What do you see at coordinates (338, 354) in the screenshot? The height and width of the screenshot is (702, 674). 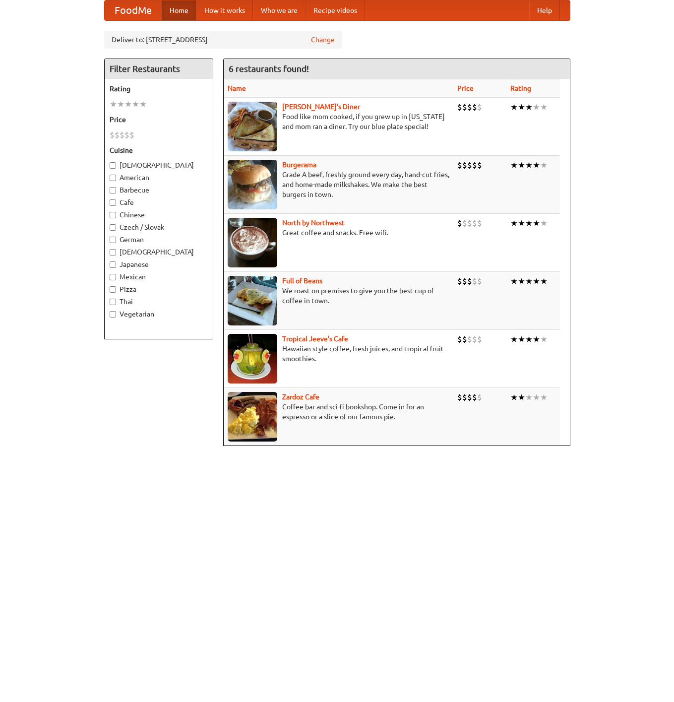 I see `p: Hawaiian style coffee, fresh juices, and tropical fruit smoothies.` at bounding box center [338, 354].